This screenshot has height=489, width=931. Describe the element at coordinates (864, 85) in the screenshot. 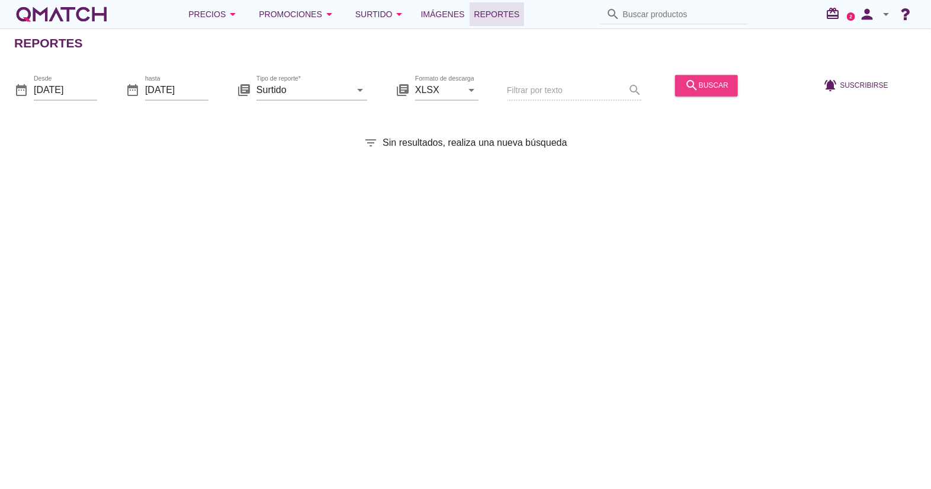

I see `span: Suscribirse` at that location.